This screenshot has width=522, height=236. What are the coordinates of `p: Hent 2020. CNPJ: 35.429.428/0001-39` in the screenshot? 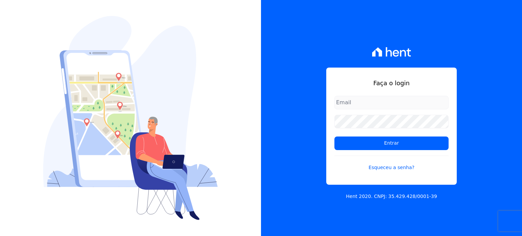 It's located at (391, 196).